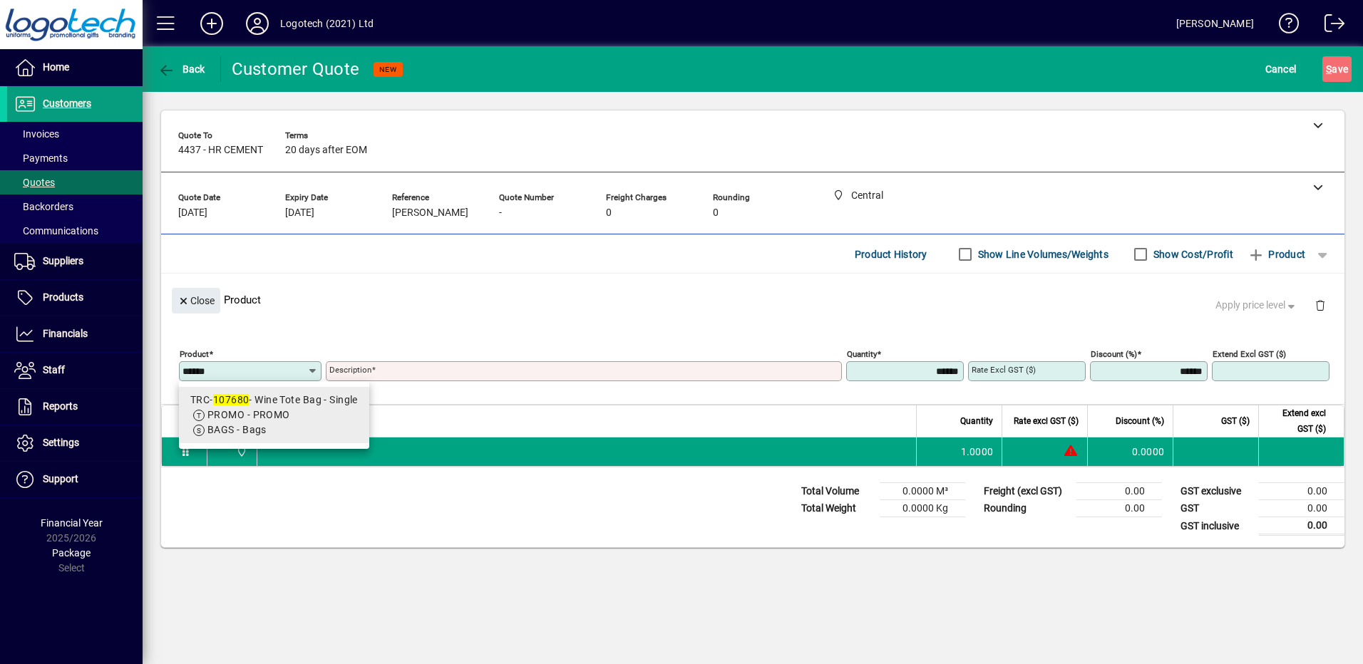 The image size is (1363, 664). What do you see at coordinates (976, 421) in the screenshot?
I see `span: Quantity` at bounding box center [976, 421].